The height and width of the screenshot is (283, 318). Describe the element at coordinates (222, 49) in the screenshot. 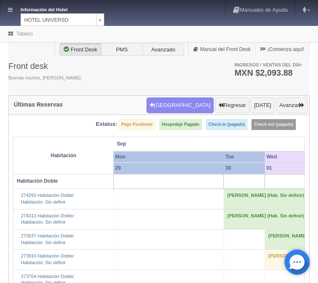

I see `a: Manual del Front Desk` at that location.